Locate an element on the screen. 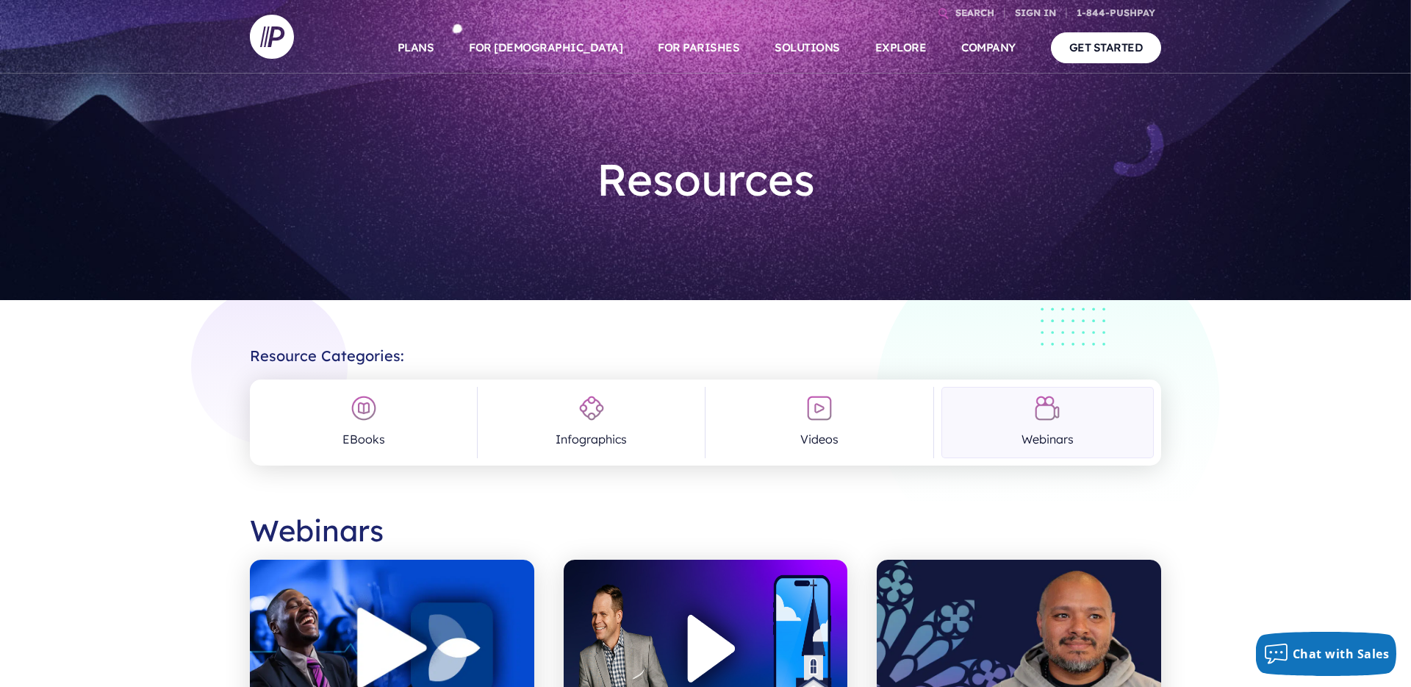 This screenshot has height=687, width=1411. a: PLANS is located at coordinates (416, 48).